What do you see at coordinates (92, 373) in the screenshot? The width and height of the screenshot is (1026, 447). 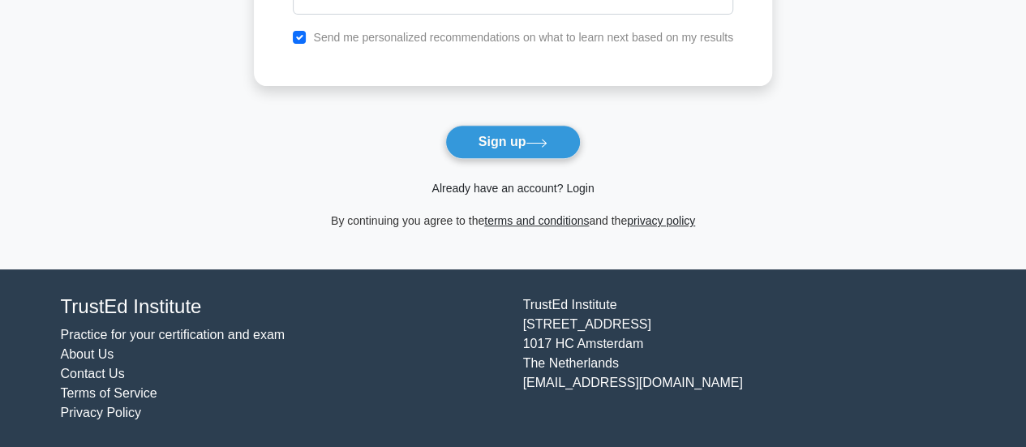 I see `a: Contact Us` at bounding box center [92, 373].